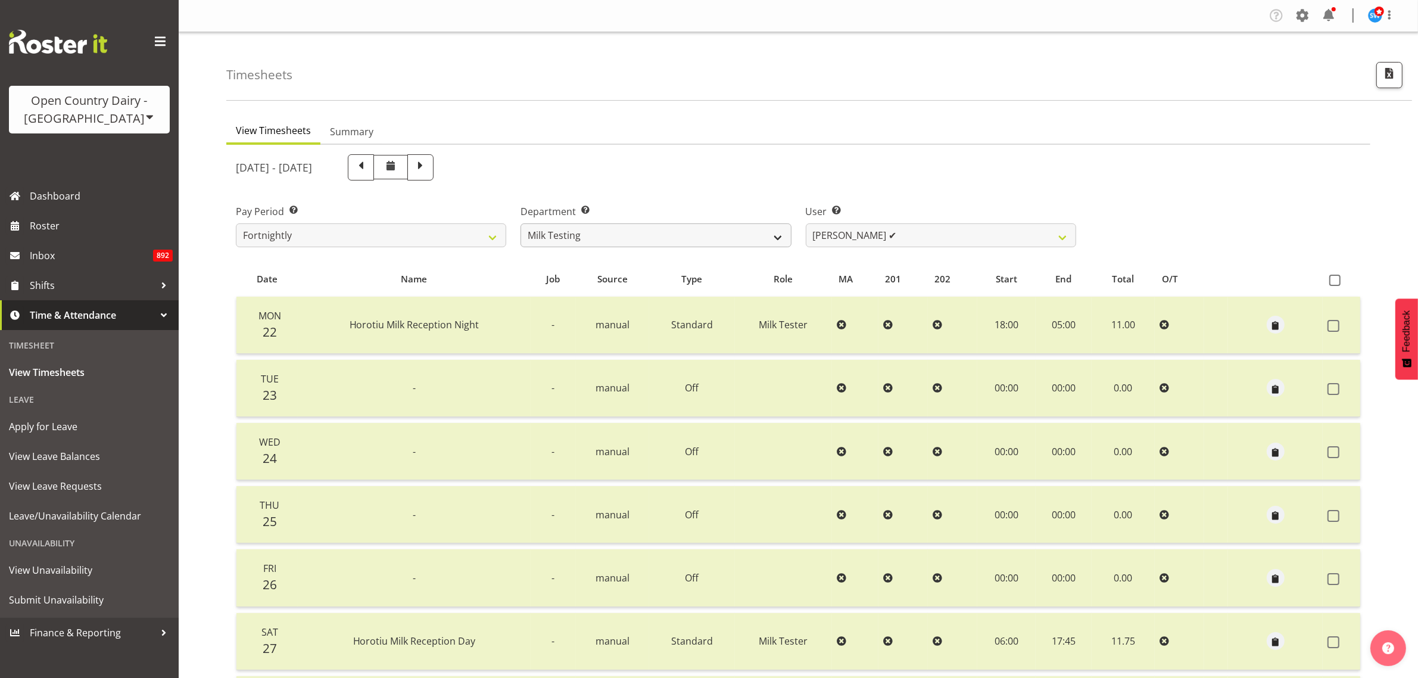  I want to click on a: View Leave Requests, so click(89, 486).